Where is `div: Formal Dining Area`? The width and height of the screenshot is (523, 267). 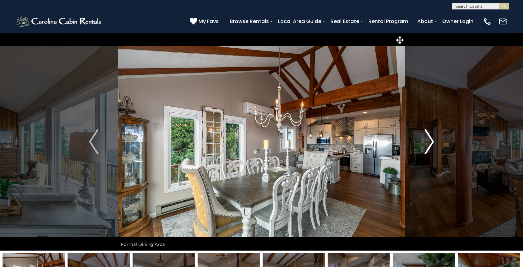 div: Formal Dining Area is located at coordinates (262, 244).